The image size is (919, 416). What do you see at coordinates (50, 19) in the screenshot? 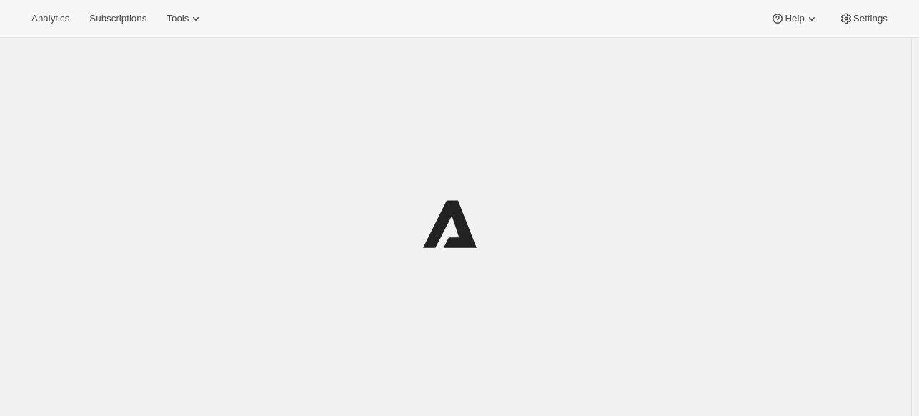
I see `span: Analytics` at bounding box center [50, 19].